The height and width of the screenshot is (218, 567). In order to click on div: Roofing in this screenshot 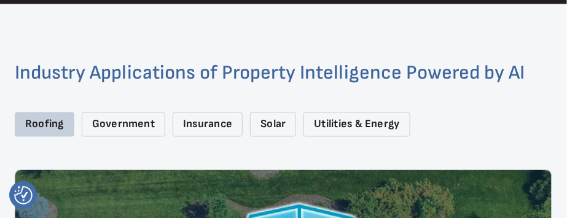, I will do `click(44, 125)`.